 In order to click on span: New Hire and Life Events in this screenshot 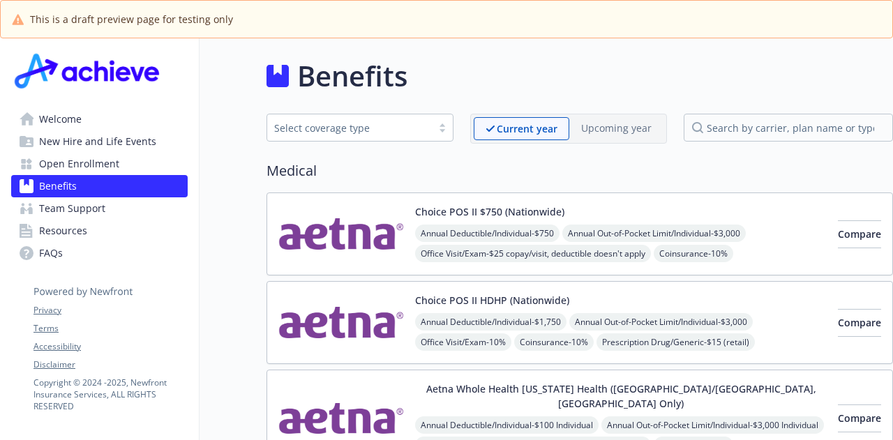, I will do `click(98, 142)`.